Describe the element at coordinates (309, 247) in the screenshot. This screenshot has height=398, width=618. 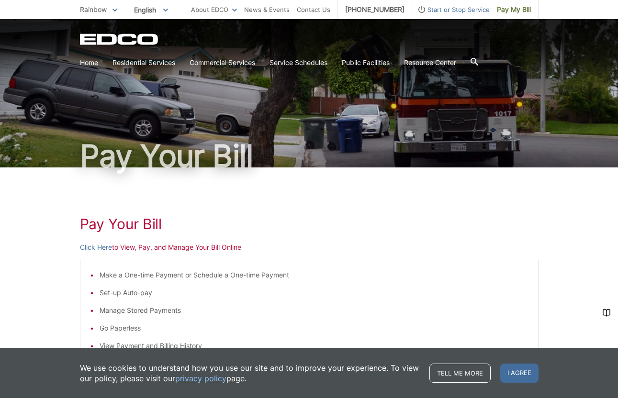
I see `p: to View, Pay, and Manage Your Bill Online` at that location.